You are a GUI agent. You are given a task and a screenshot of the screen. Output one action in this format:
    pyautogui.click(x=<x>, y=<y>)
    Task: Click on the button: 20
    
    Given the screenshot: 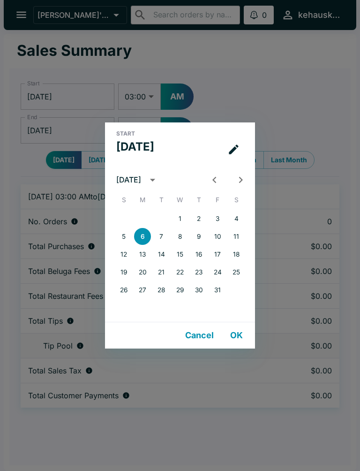 What is the action you would take?
    pyautogui.click(x=143, y=272)
    